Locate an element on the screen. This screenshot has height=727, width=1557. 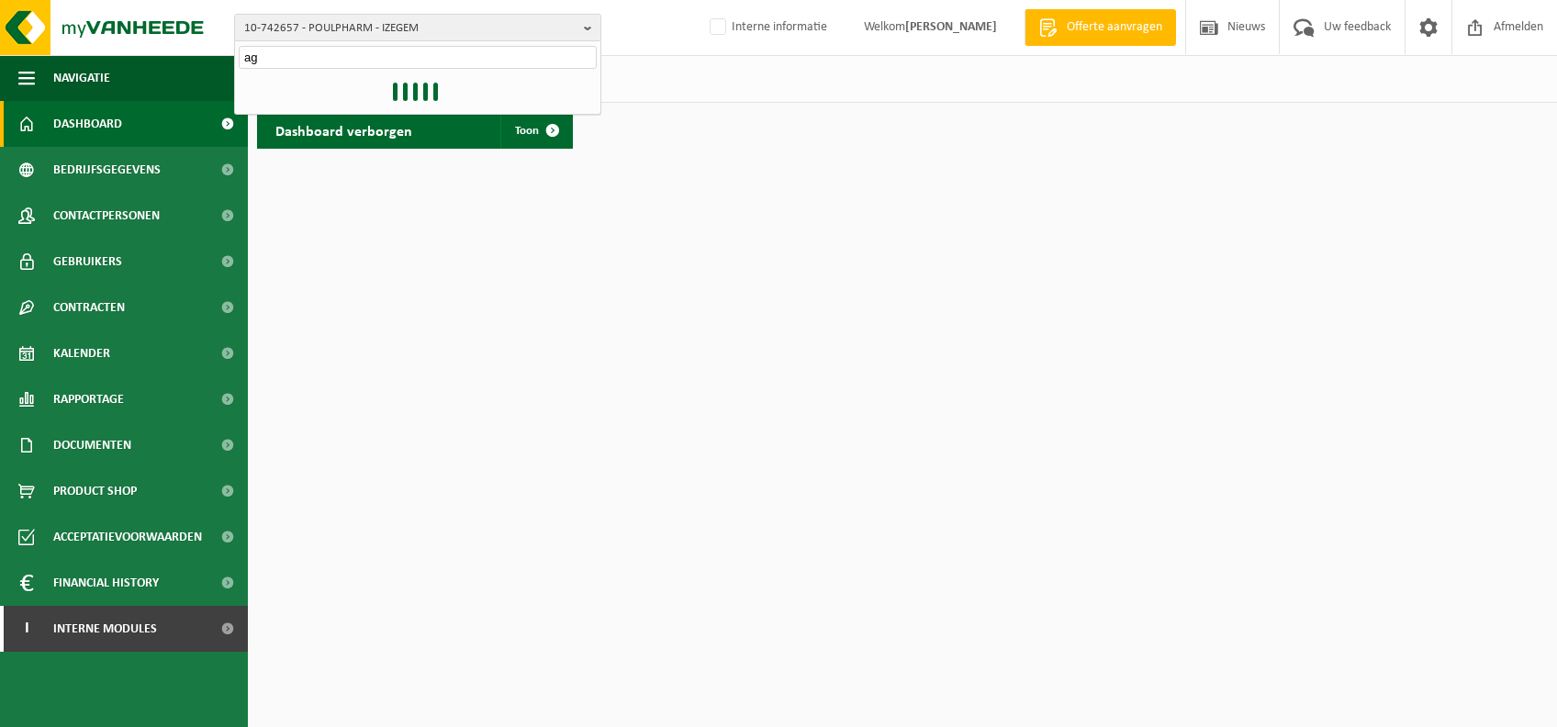
label: Interne informatie is located at coordinates (767, 28).